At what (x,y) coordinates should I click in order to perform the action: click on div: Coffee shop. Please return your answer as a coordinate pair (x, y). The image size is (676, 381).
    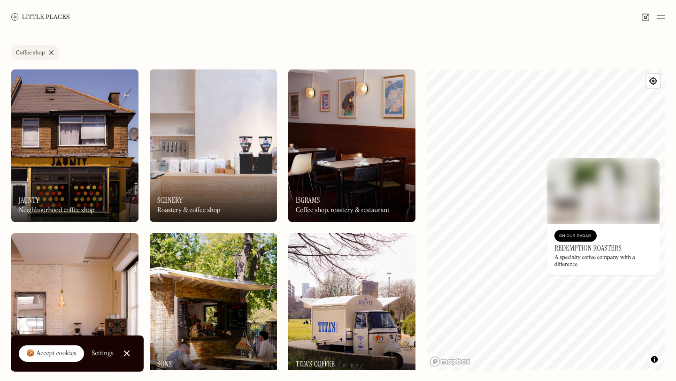
    Looking at the image, I should click on (30, 53).